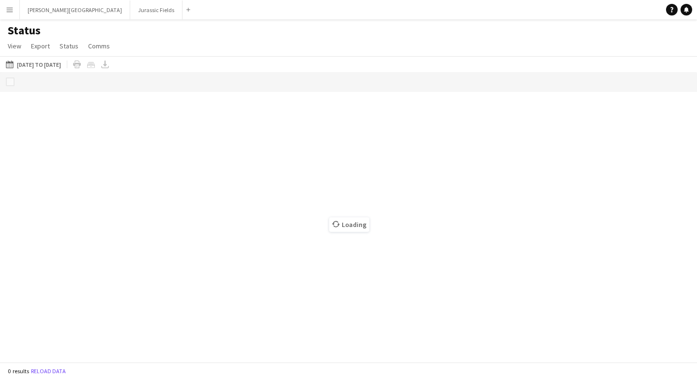 Image resolution: width=697 pixels, height=379 pixels. I want to click on span: Loading, so click(349, 224).